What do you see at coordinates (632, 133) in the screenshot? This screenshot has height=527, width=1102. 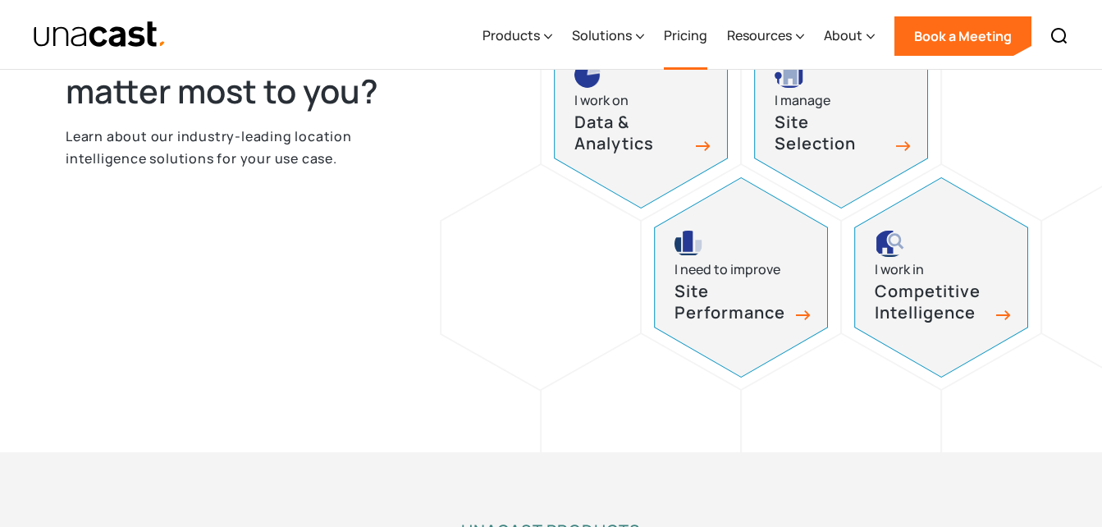 I see `h3: Data & Analytics` at bounding box center [632, 133].